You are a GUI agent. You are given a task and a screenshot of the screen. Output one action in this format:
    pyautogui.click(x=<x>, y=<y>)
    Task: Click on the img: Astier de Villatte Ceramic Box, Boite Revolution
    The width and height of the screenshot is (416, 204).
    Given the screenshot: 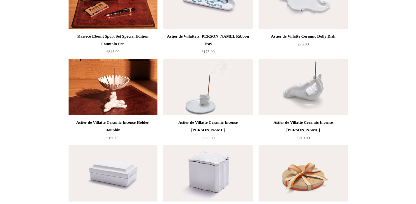 What is the action you would take?
    pyautogui.click(x=113, y=173)
    